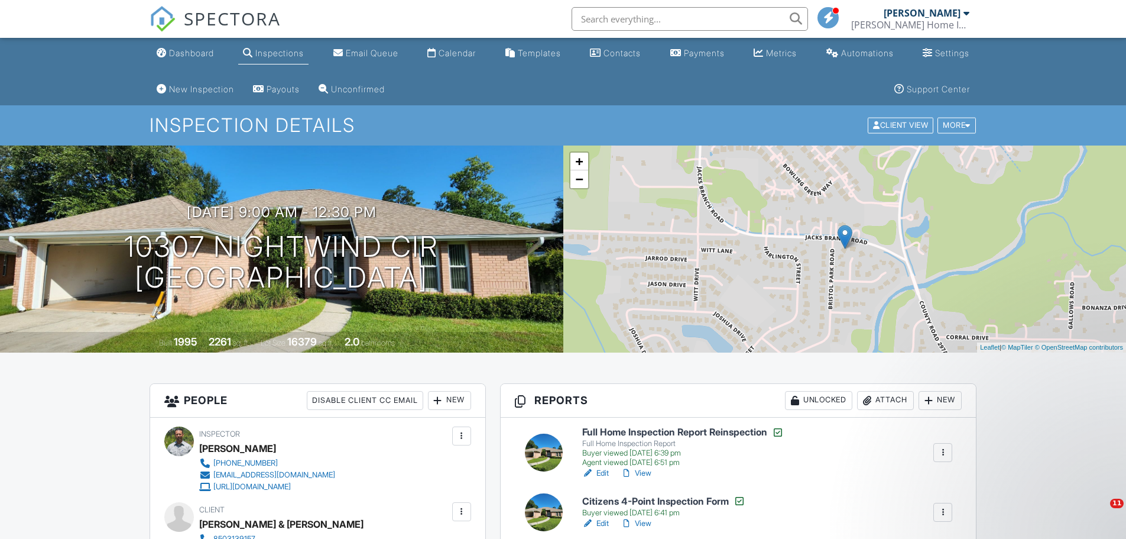  What do you see at coordinates (166, 342) in the screenshot?
I see `span: Built` at bounding box center [166, 342].